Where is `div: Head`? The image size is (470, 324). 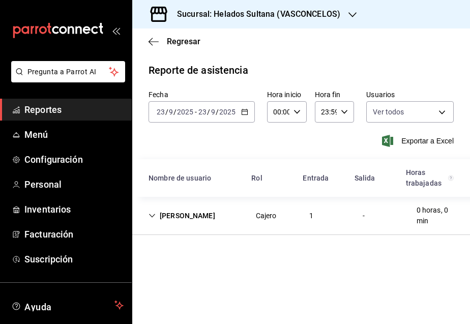 div: Head is located at coordinates (301, 178).